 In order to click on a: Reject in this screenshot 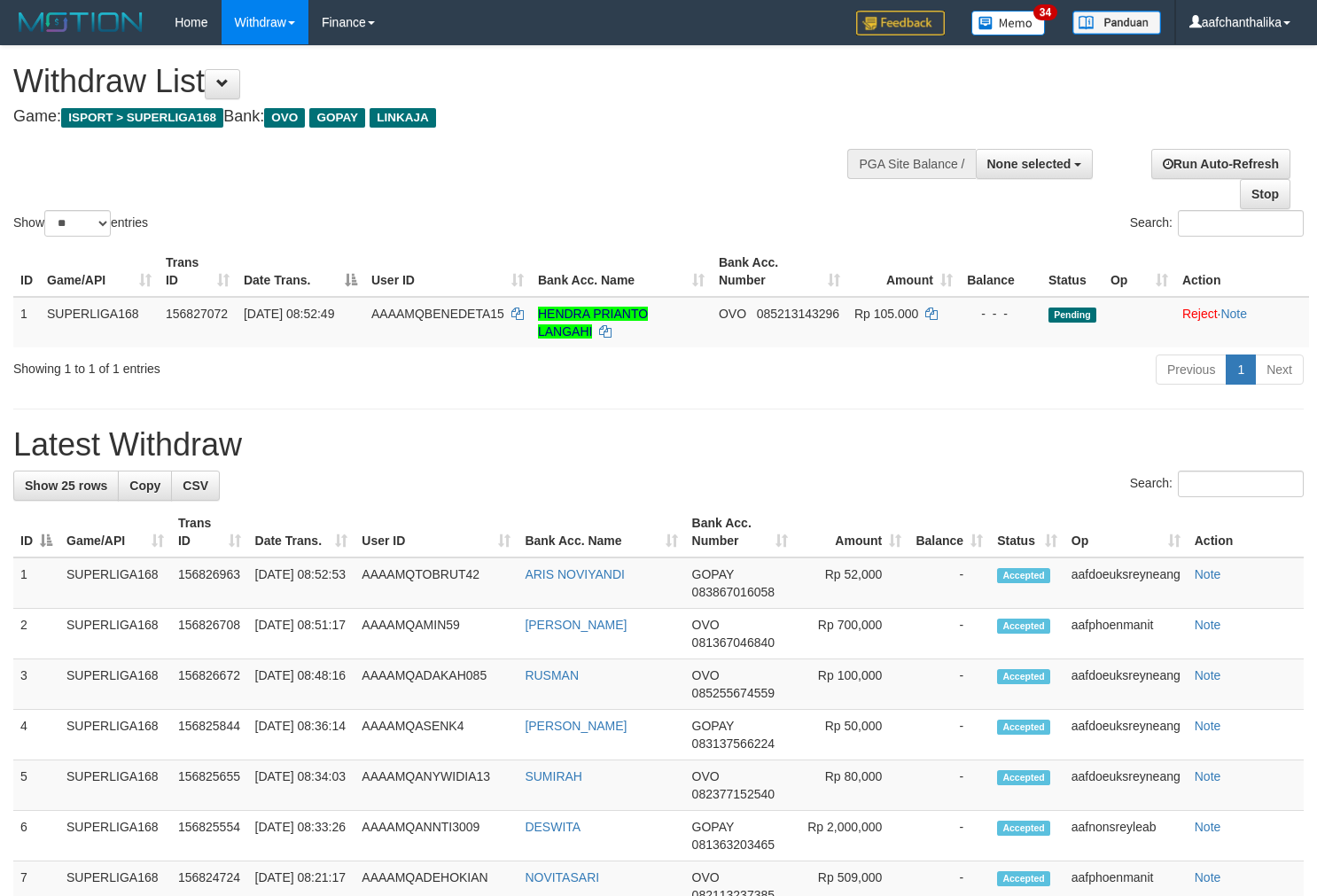, I will do `click(1201, 314)`.